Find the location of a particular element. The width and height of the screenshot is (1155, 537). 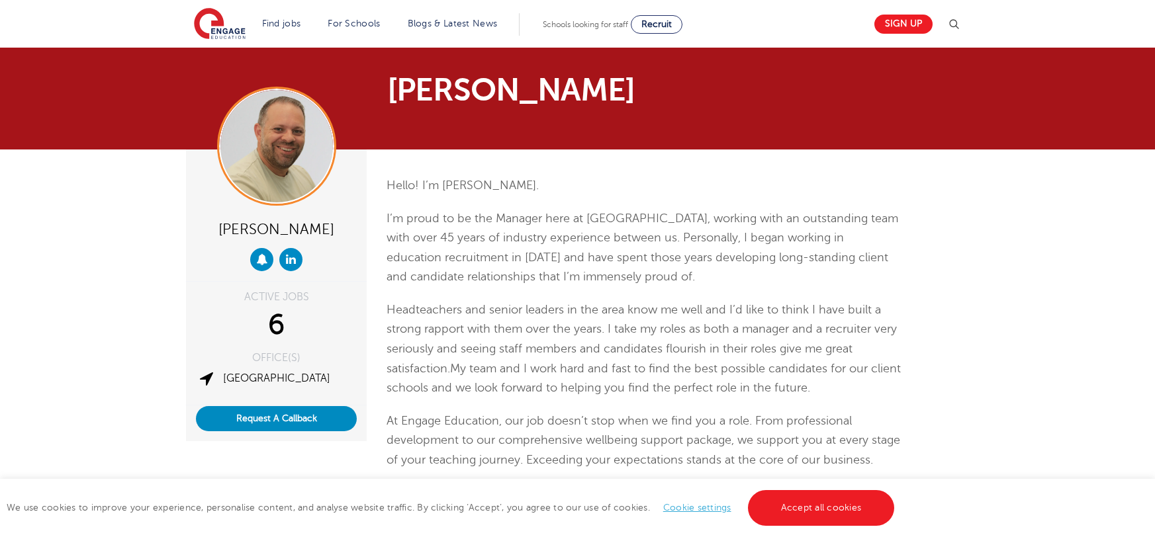

span: We use cookies to improve your experience, personalise content, and analyse website traffic. By c... is located at coordinates (452, 508).